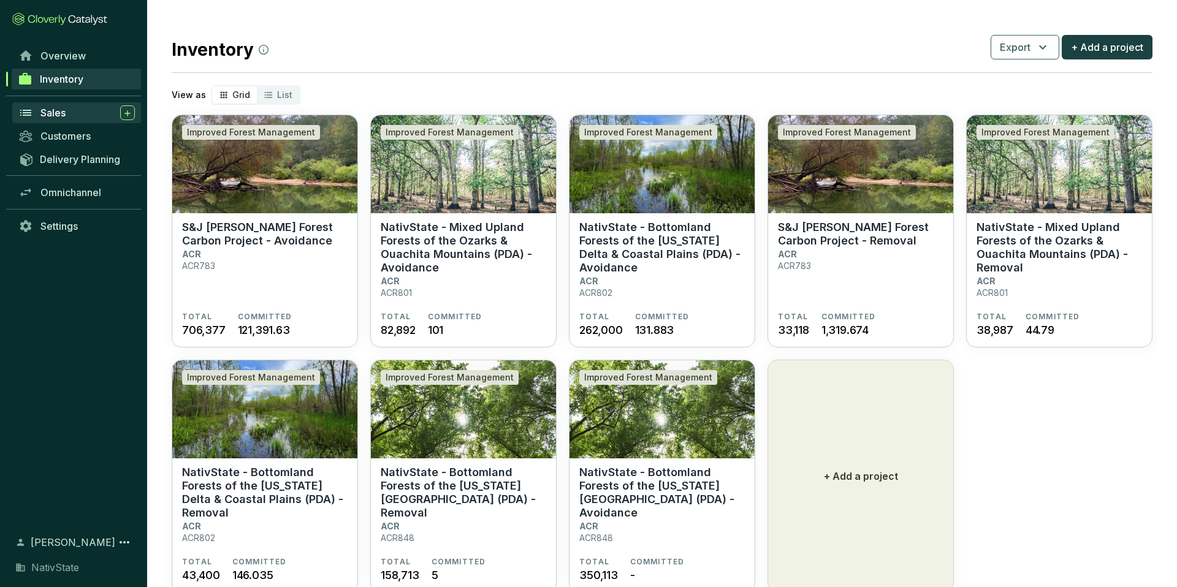 The height and width of the screenshot is (587, 1177). What do you see at coordinates (995, 330) in the screenshot?
I see `span: 38,987` at bounding box center [995, 330].